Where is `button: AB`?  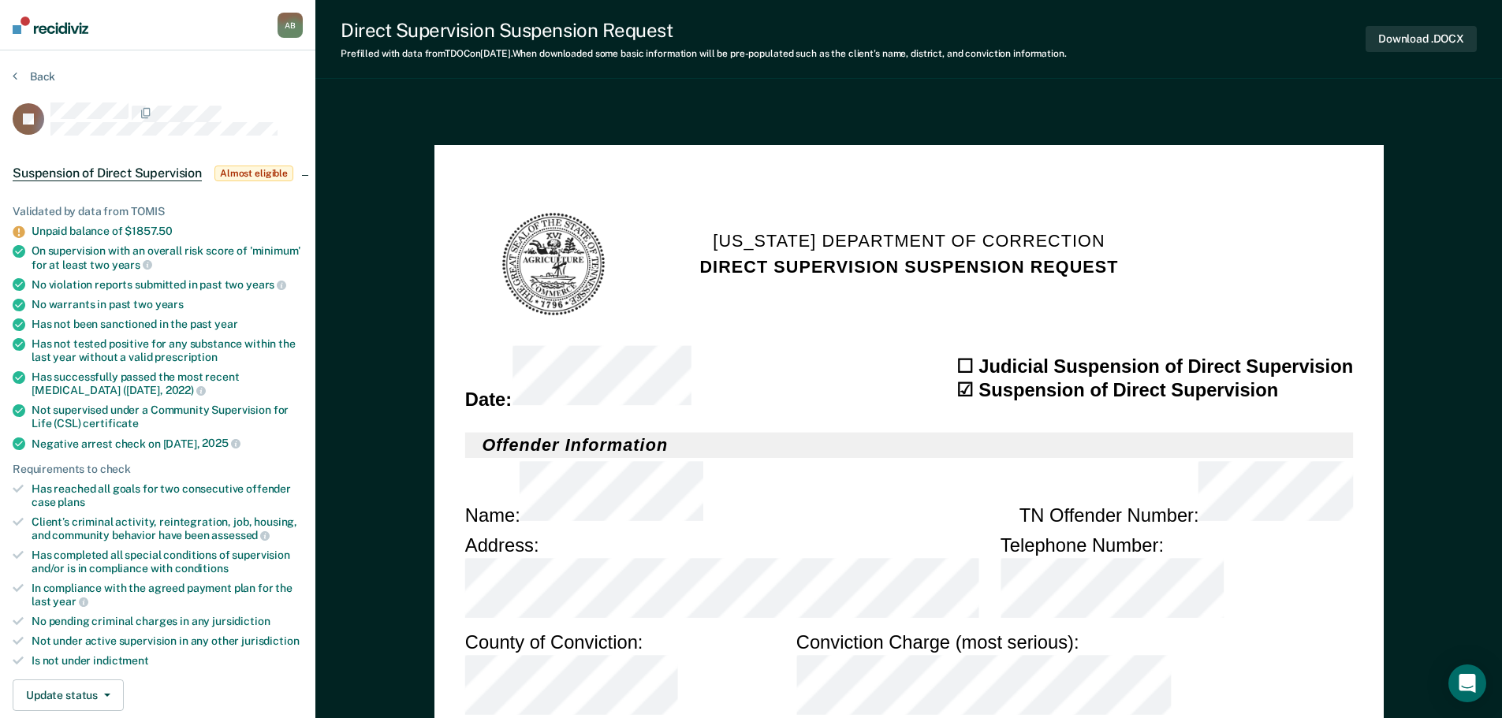
button: AB is located at coordinates (290, 25).